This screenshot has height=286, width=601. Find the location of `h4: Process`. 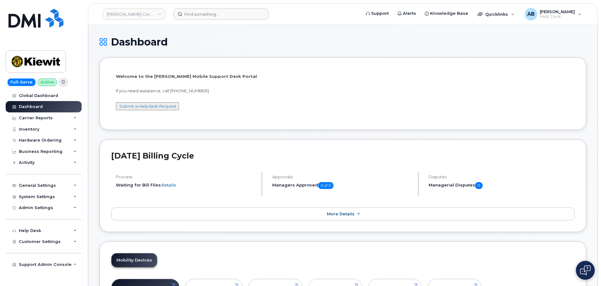

h4: Process is located at coordinates (186, 177).